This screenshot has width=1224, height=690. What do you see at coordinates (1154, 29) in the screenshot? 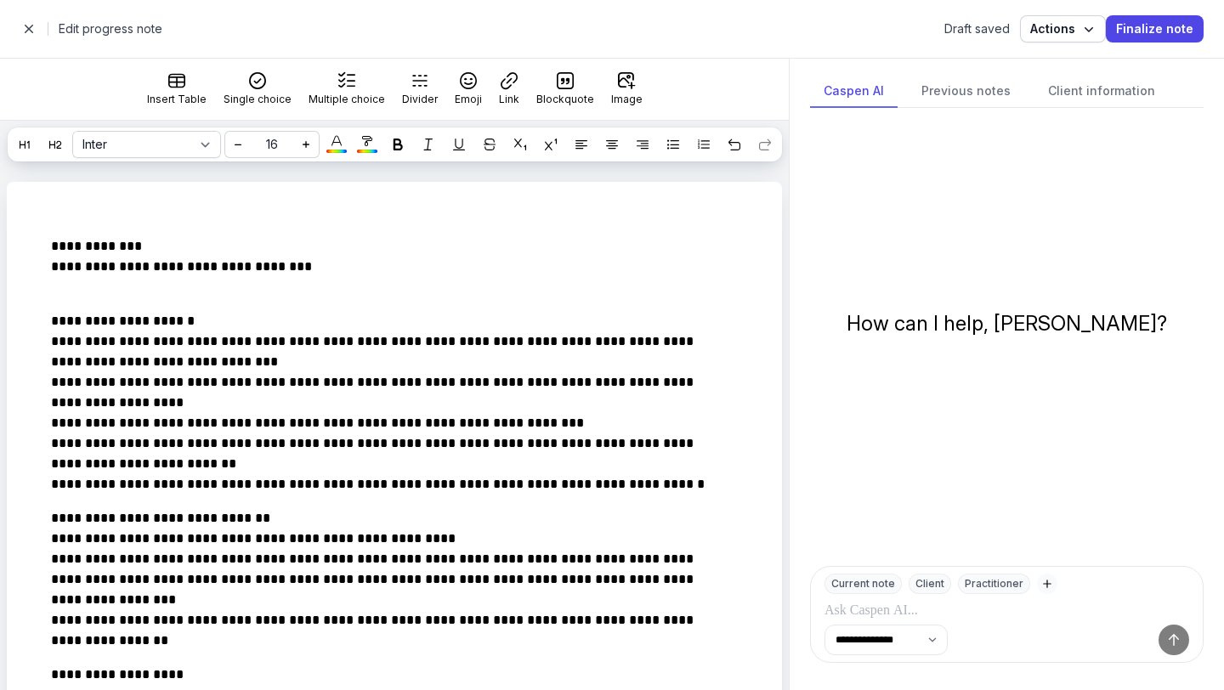
I see `button: Finalize note` at bounding box center [1154, 29].